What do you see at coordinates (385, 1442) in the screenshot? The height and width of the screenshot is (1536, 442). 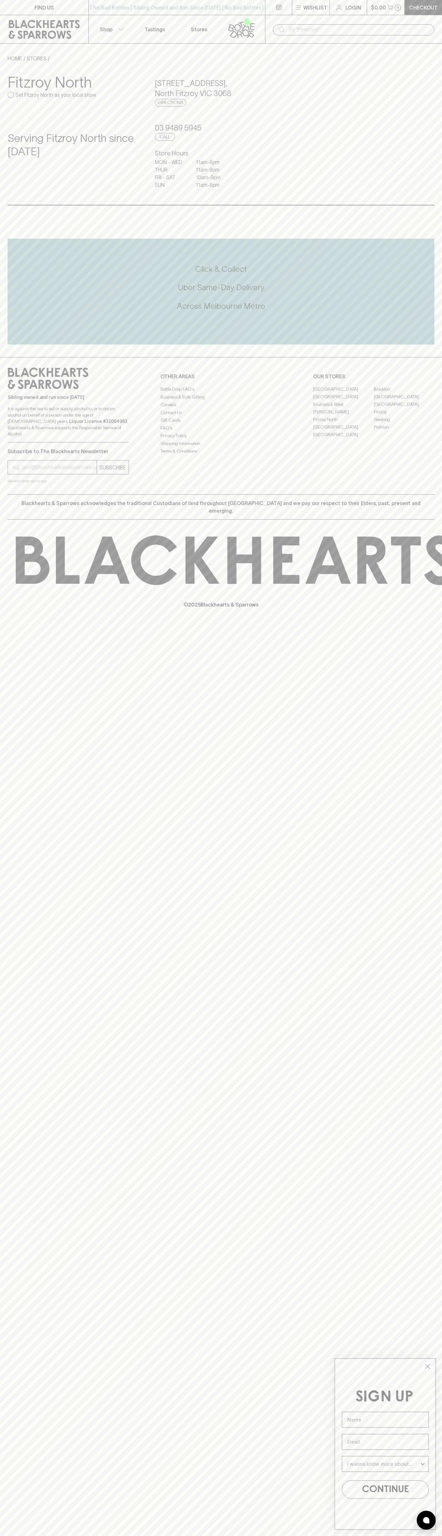 I see `input: Email` at bounding box center [385, 1442].